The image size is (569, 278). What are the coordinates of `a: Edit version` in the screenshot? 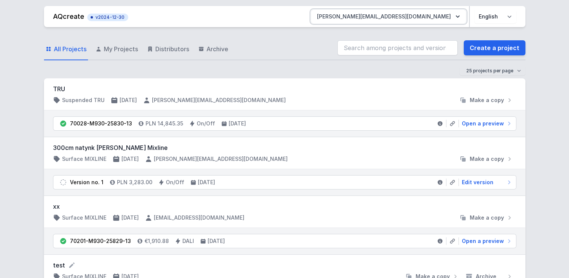 It's located at (486, 182).